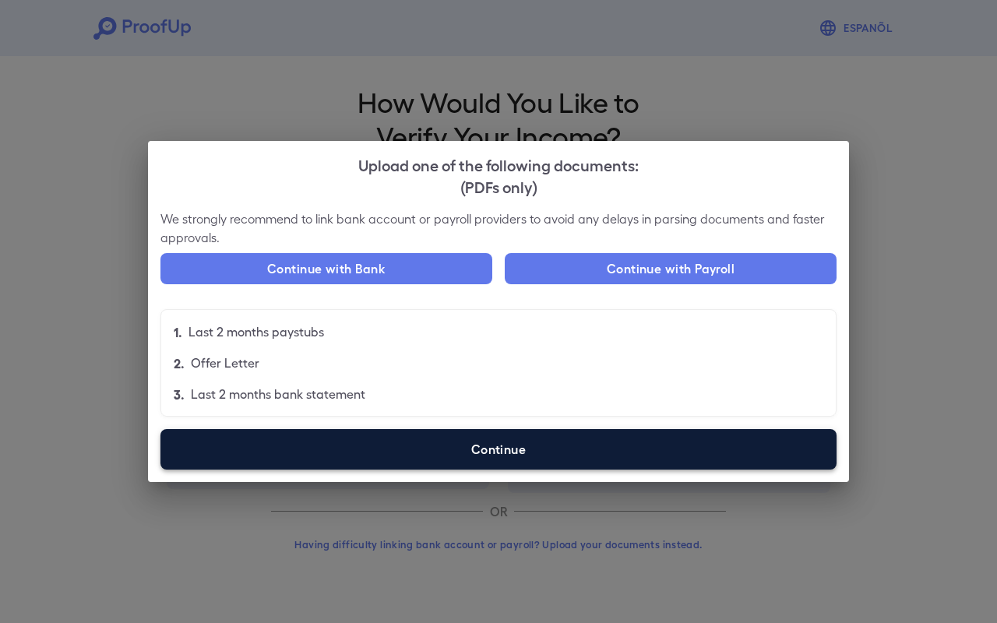 The image size is (997, 623). Describe the element at coordinates (499, 186) in the screenshot. I see `div: (PDFs only)` at that location.